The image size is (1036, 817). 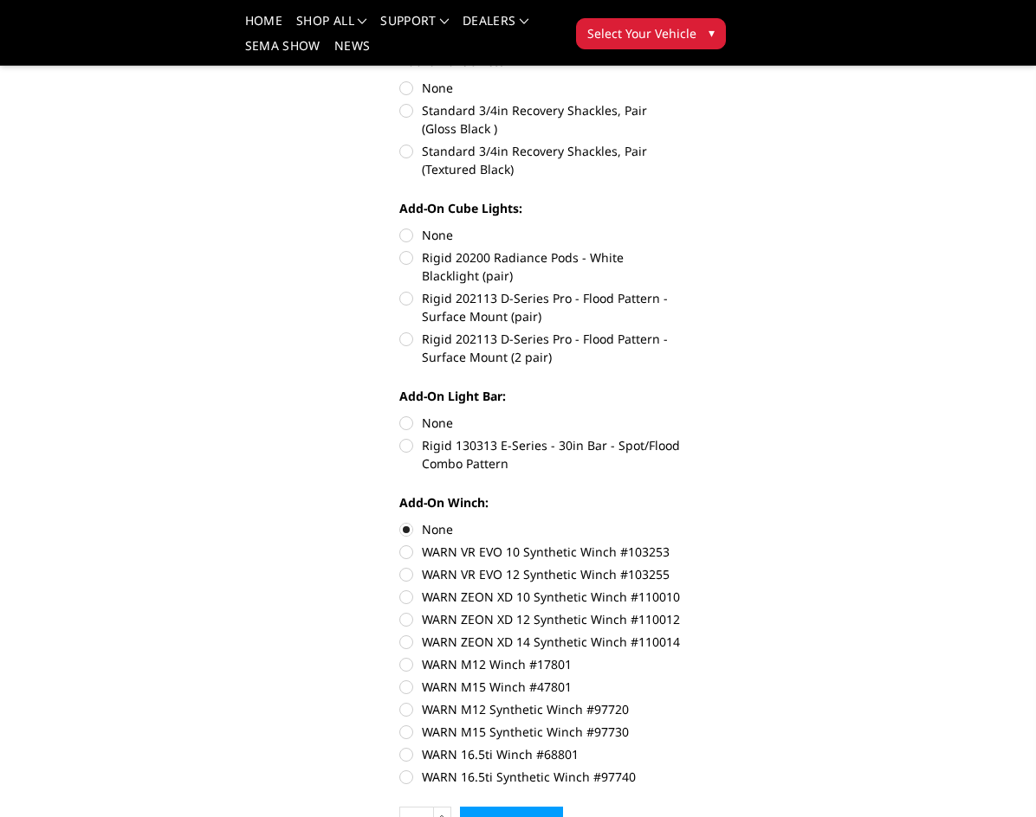 What do you see at coordinates (539, 597) in the screenshot?
I see `label: WARN ZEON XD 10 Synthetic Winch #110010` at bounding box center [539, 597].